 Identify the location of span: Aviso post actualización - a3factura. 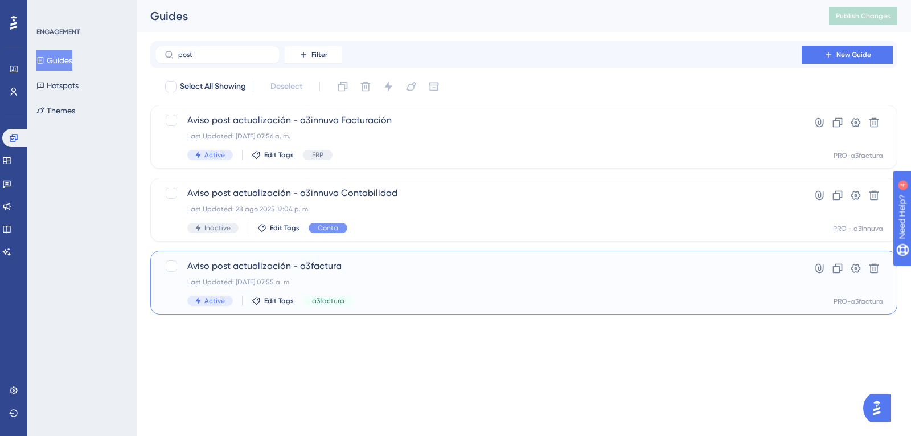
(479, 266).